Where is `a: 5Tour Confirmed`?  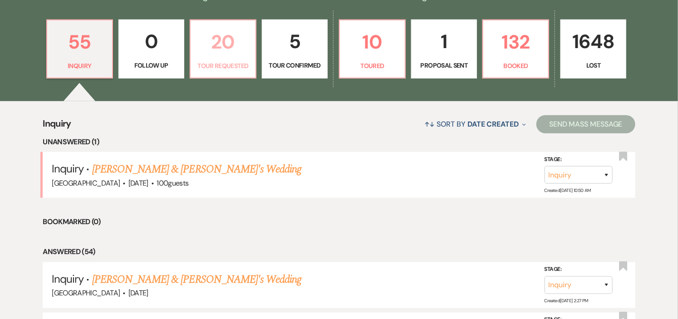 a: 5Tour Confirmed is located at coordinates (294, 49).